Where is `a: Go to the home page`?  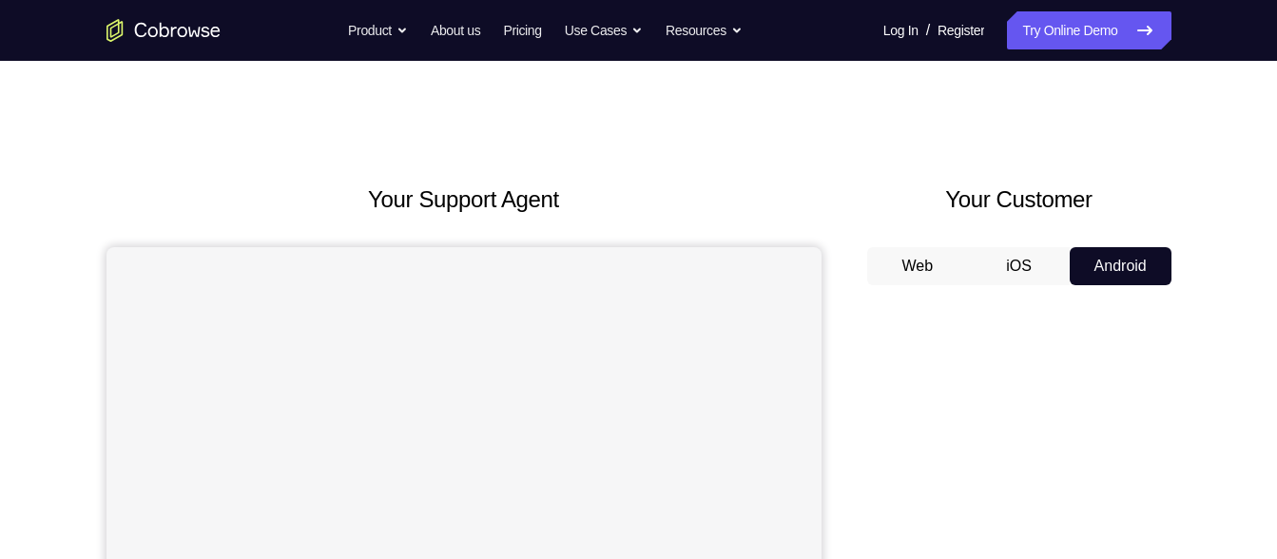
a: Go to the home page is located at coordinates (164, 30).